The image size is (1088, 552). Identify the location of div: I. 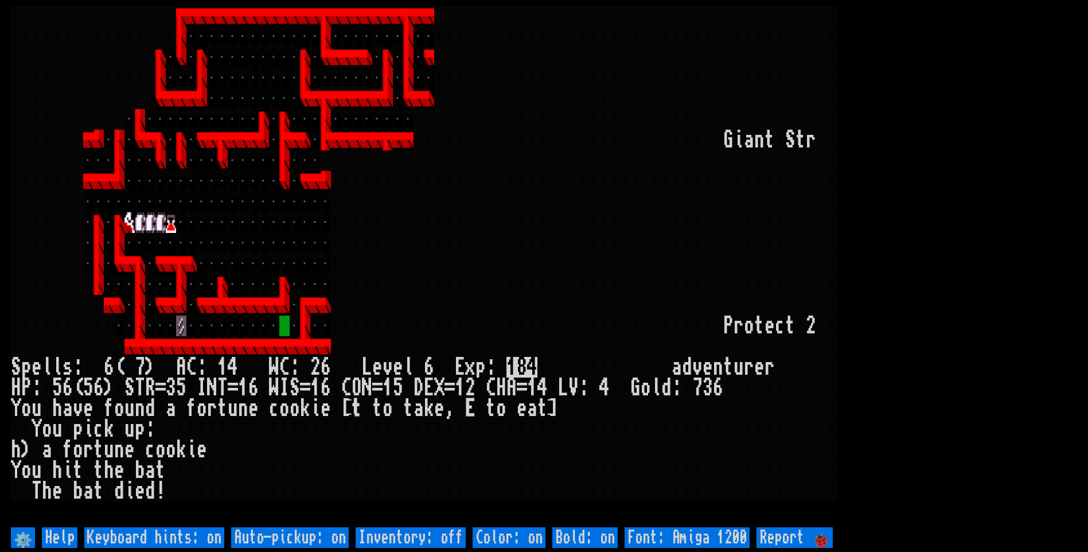
(202, 388).